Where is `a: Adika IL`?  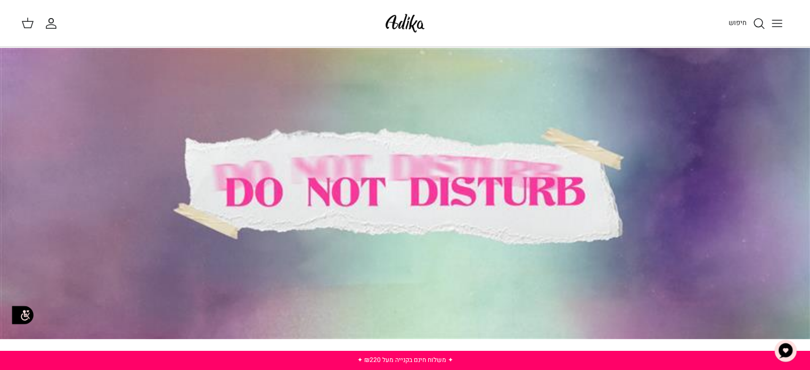
a: Adika IL is located at coordinates (405, 23).